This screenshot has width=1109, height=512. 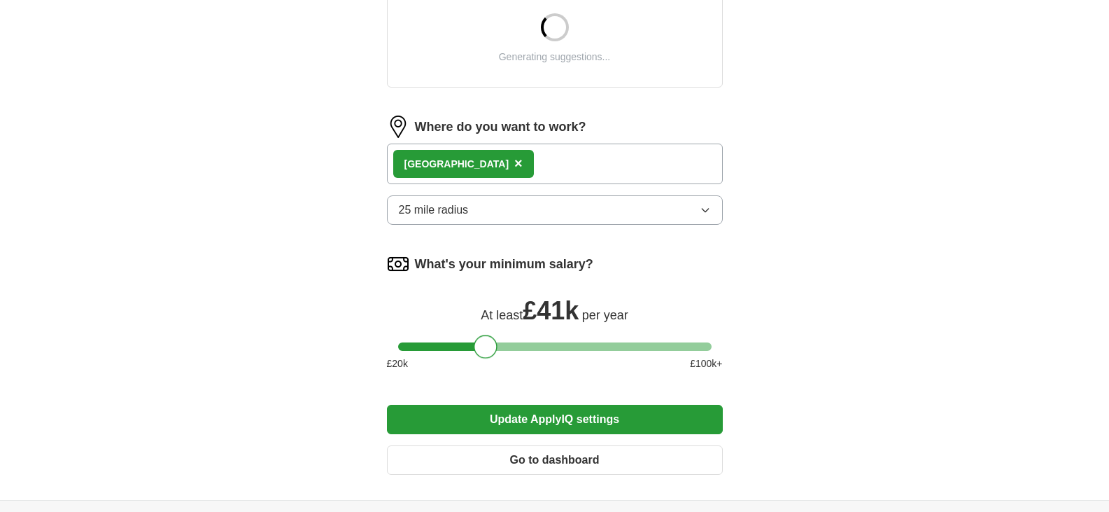 What do you see at coordinates (555, 210) in the screenshot?
I see `button: 25 mile radius` at bounding box center [555, 210].